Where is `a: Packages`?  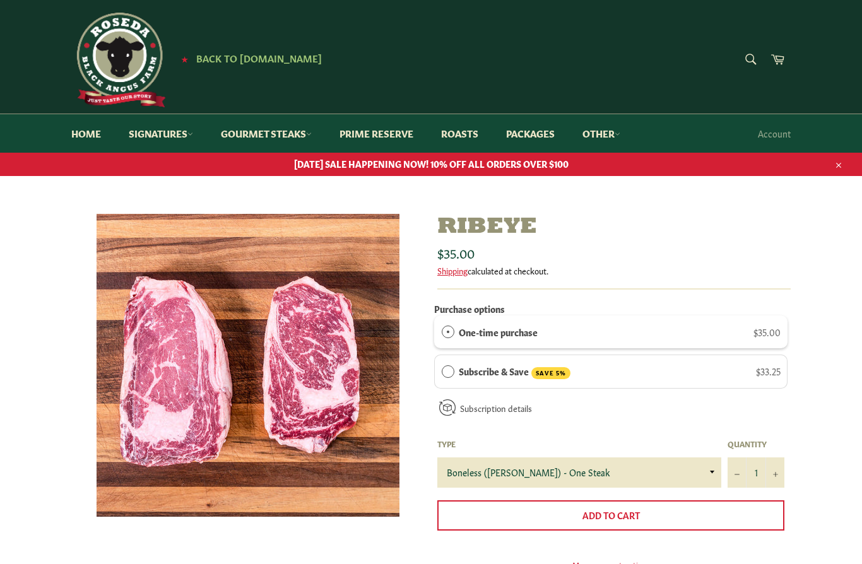 a: Packages is located at coordinates (530, 133).